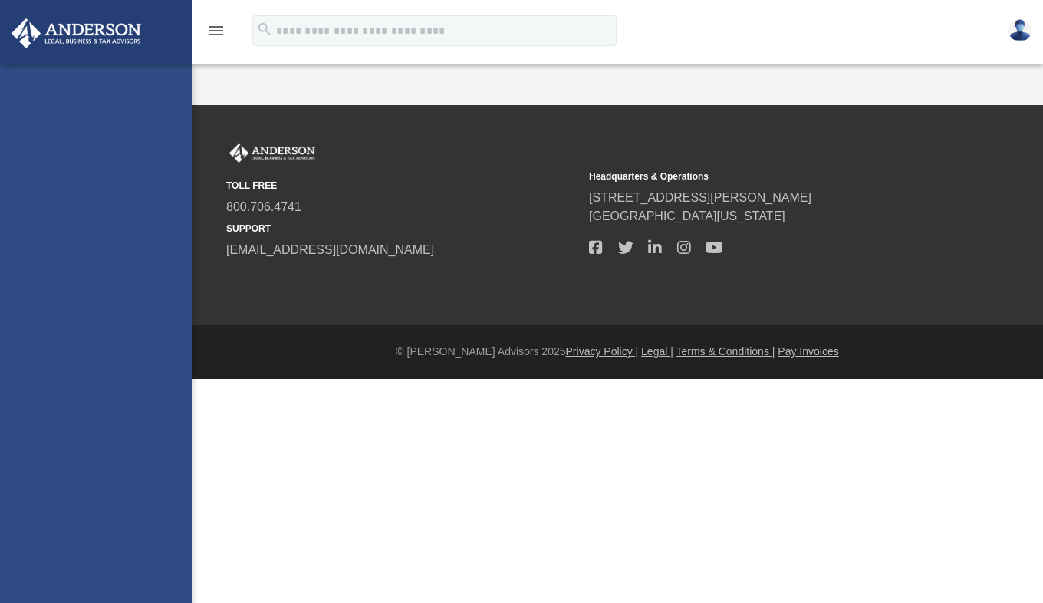  Describe the element at coordinates (602, 351) in the screenshot. I see `a: Privacy Policy |` at that location.